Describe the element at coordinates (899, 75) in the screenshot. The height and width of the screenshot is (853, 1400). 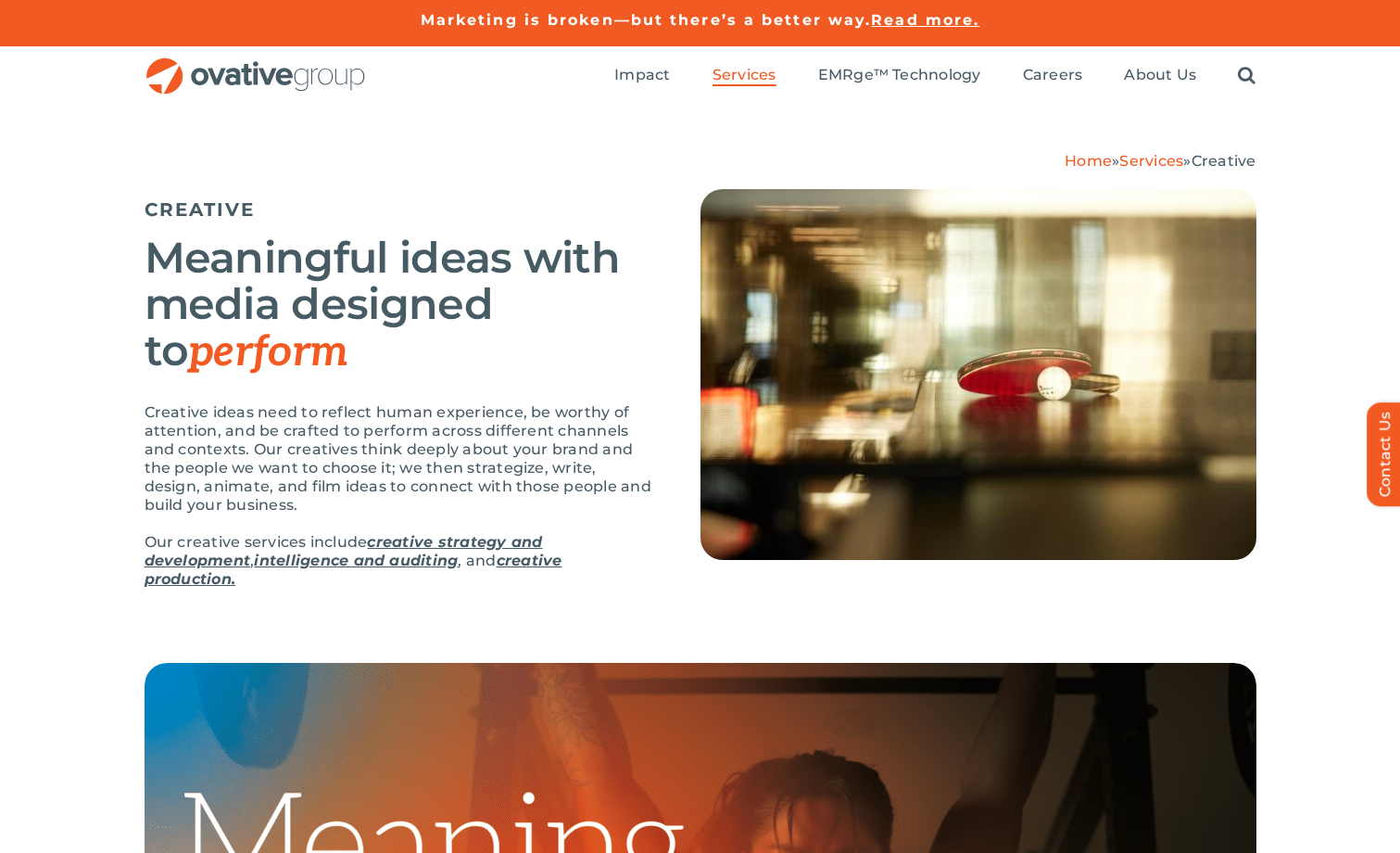
I see `span: EMRge™ Technology` at that location.